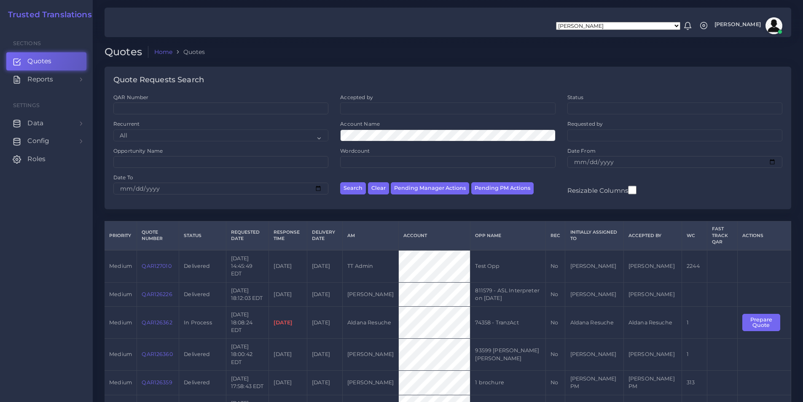  What do you see at coordinates (158, 236) in the screenshot?
I see `th: Quote Number` at bounding box center [158, 236].